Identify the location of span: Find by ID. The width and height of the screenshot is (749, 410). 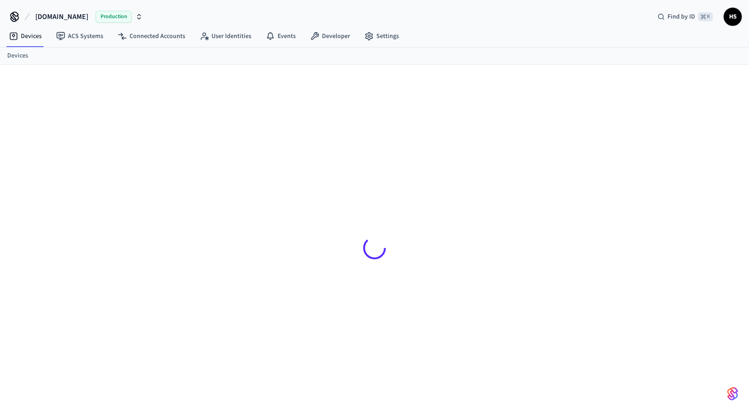
(681, 17).